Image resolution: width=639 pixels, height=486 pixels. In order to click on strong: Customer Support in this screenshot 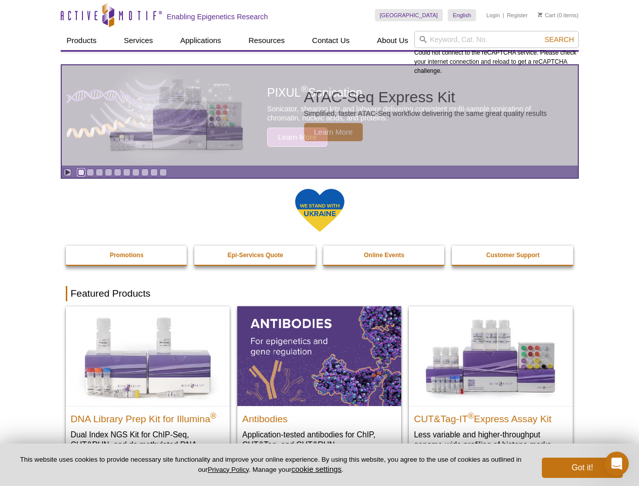, I will do `click(512, 255)`.